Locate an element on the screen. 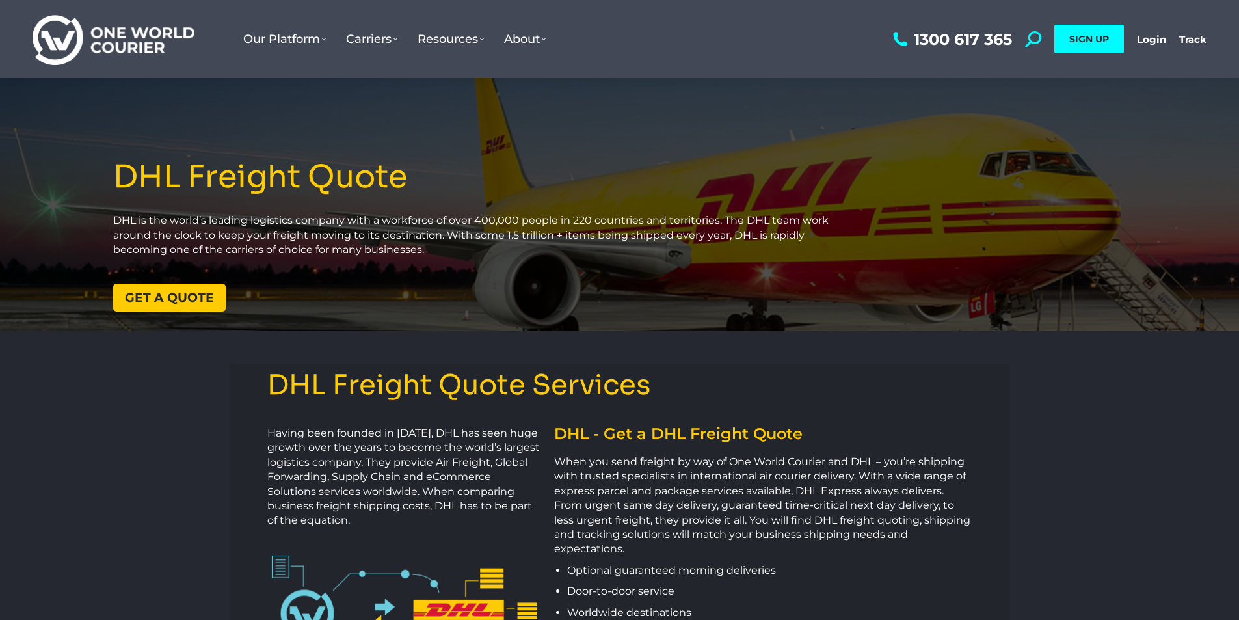  h1: DHL Freight Quote is located at coordinates (481, 177).